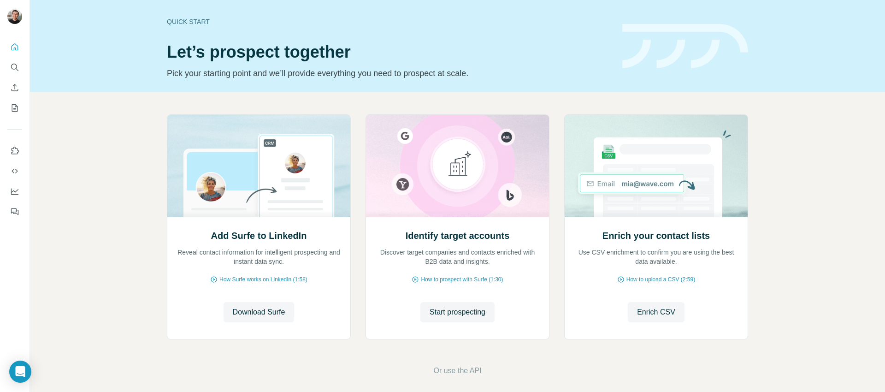  What do you see at coordinates (656, 257) in the screenshot?
I see `p: Use CSV enrichment to confirm you are using the best data available.` at bounding box center [656, 257].